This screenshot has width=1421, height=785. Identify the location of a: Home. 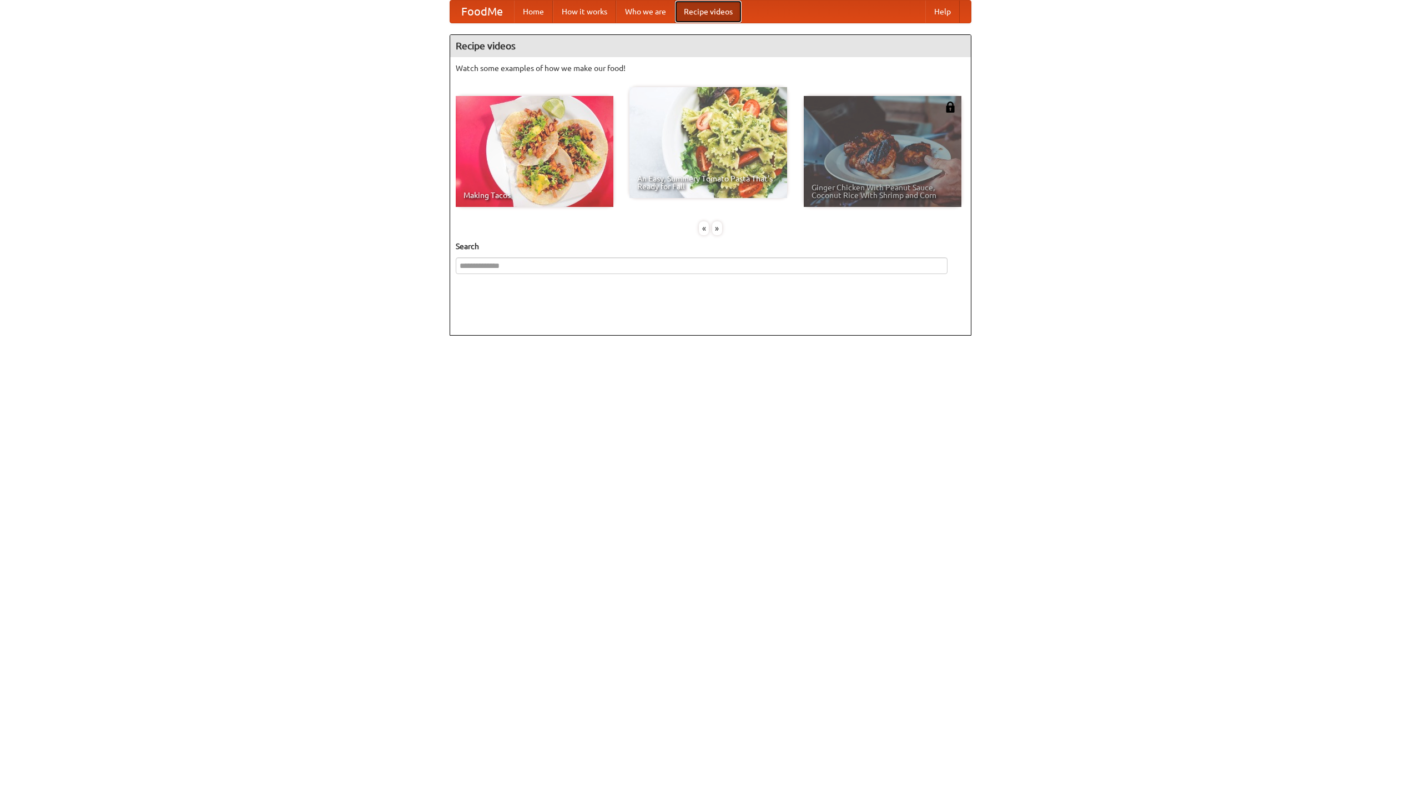
(533, 12).